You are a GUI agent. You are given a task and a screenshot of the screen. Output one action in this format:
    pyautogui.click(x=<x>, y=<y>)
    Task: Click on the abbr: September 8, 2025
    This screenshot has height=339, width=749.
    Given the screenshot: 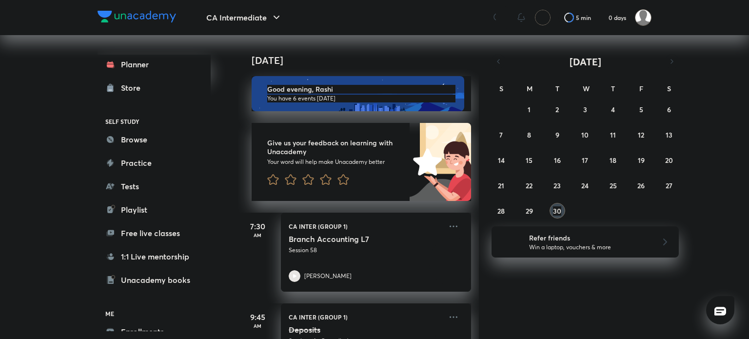 What is the action you would take?
    pyautogui.click(x=529, y=135)
    